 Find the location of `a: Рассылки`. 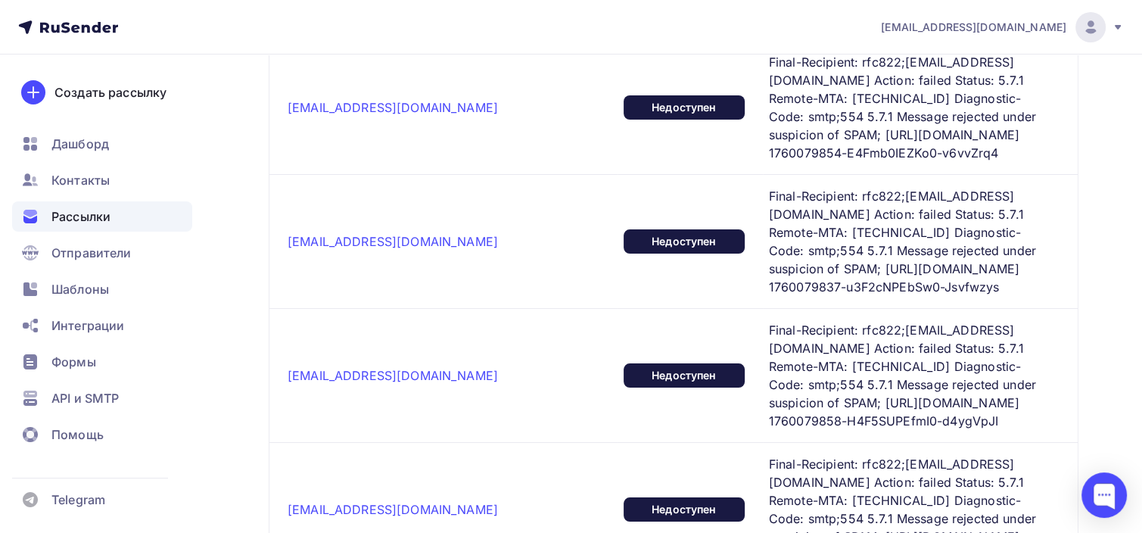

a: Рассылки is located at coordinates (102, 216).